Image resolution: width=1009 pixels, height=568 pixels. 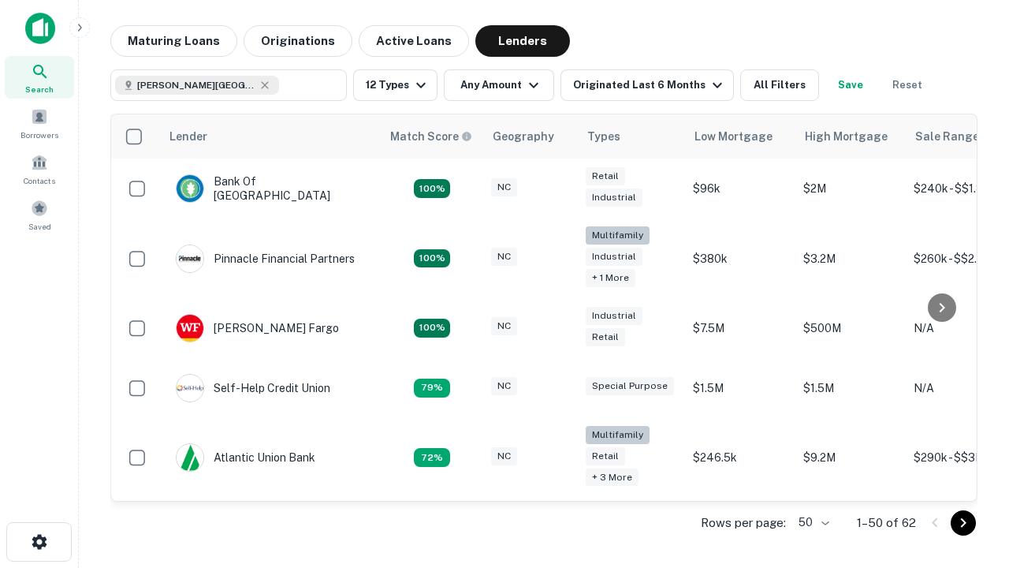 I want to click on div: Self-help Credit Union, so click(x=253, y=388).